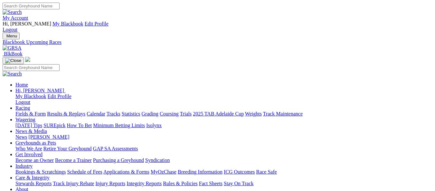 The width and height of the screenshot is (435, 191). Describe the element at coordinates (41, 171) in the screenshot. I see `a: Bookings & Scratchings` at that location.